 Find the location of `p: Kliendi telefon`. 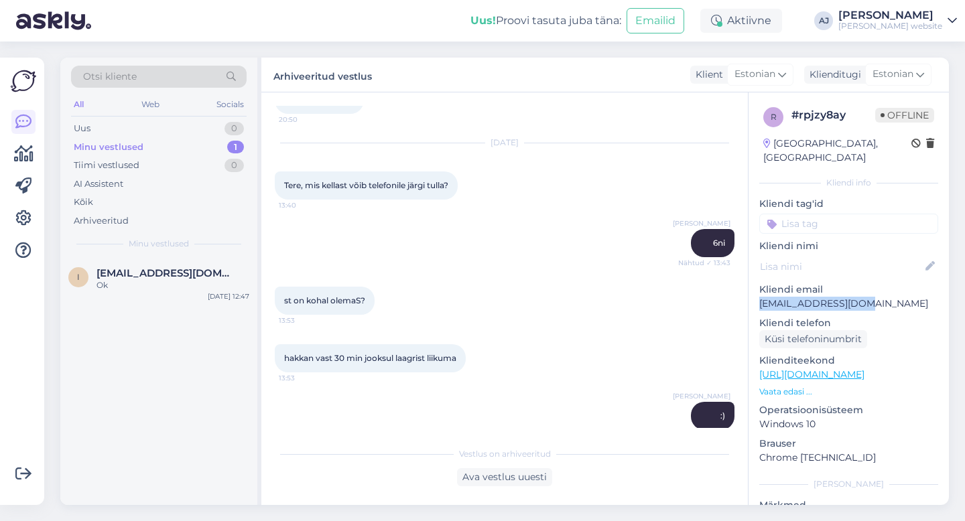

p: Kliendi telefon is located at coordinates (848, 323).